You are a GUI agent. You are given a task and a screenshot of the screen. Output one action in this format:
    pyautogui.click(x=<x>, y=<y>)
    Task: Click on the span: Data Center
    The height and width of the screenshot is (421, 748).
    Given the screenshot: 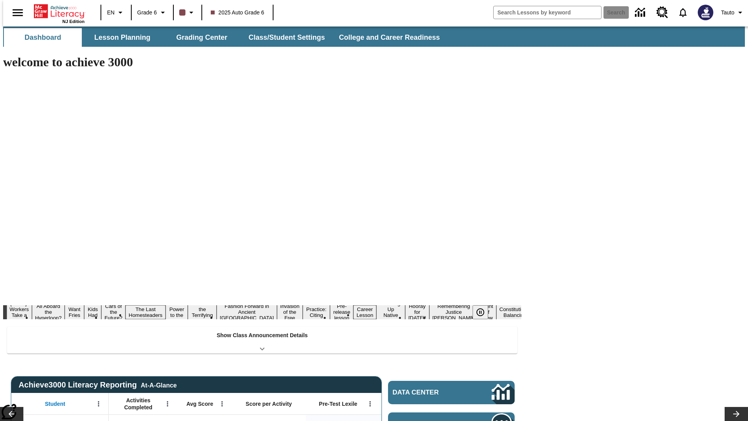 What is the action you would take?
    pyautogui.click(x=429, y=392)
    